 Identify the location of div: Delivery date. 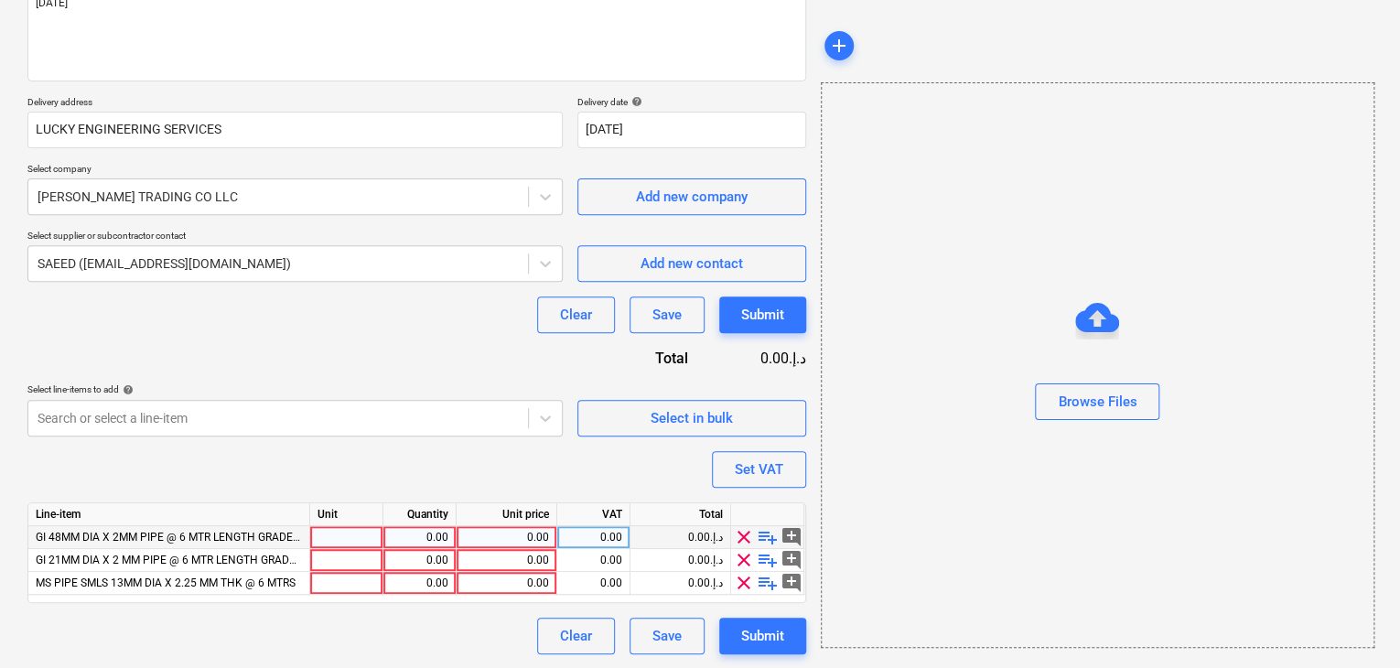
(692, 102).